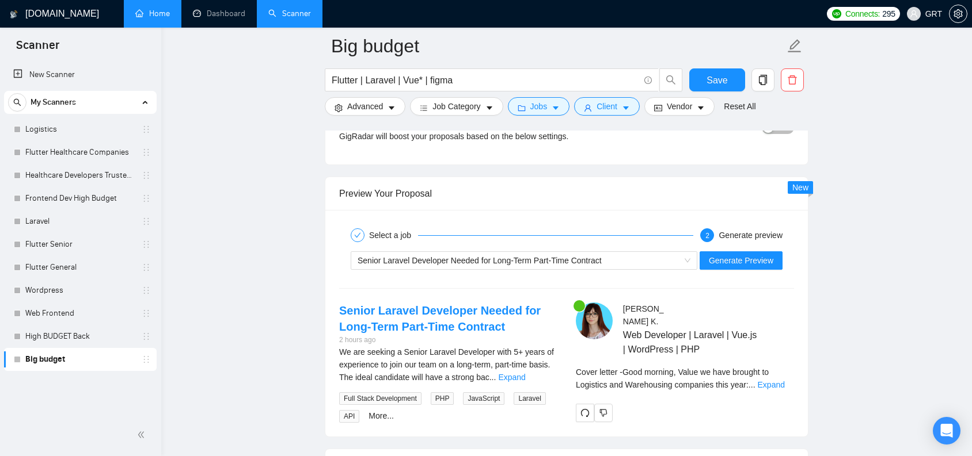 The image size is (972, 456). I want to click on span: Laravel, so click(529, 399).